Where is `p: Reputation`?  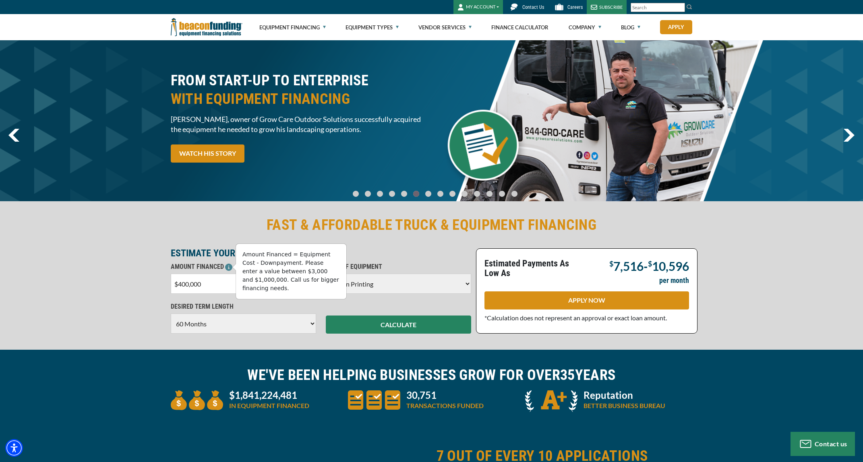
p: Reputation is located at coordinates (624, 395).